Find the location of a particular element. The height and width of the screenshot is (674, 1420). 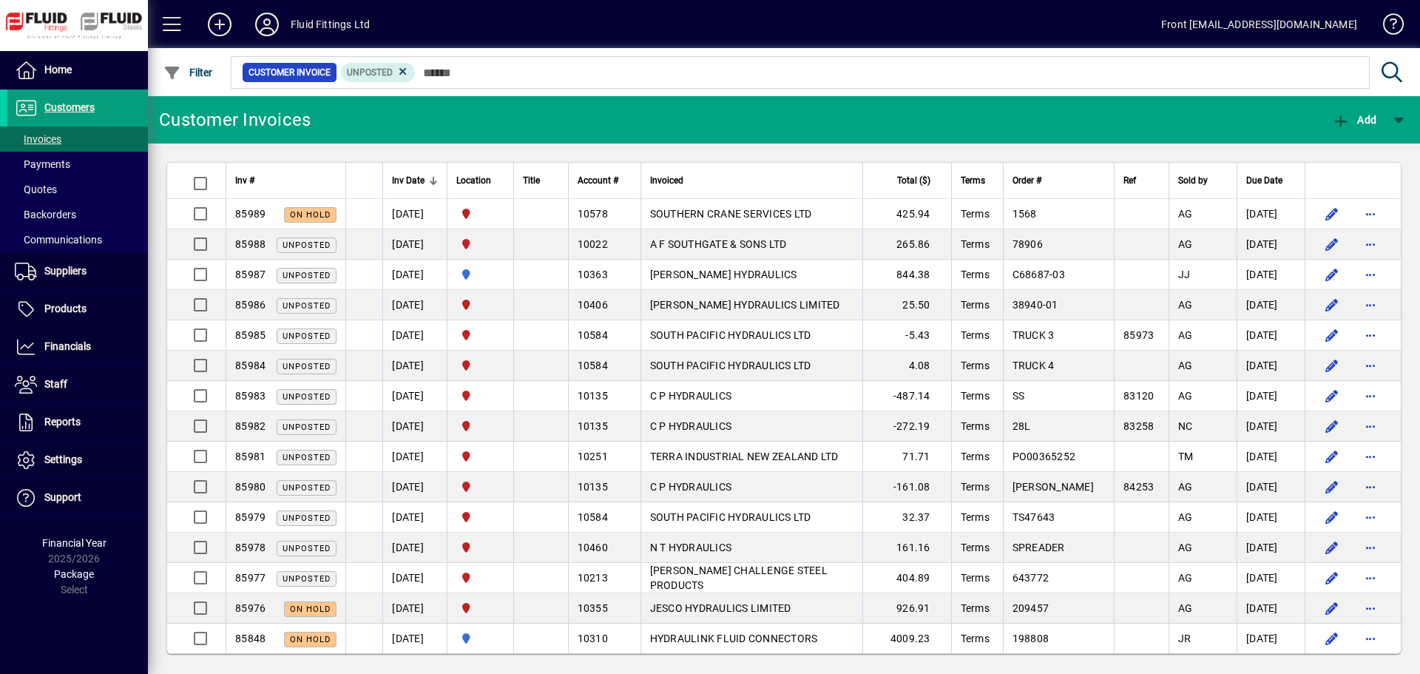

a: Quotes is located at coordinates (78, 189).